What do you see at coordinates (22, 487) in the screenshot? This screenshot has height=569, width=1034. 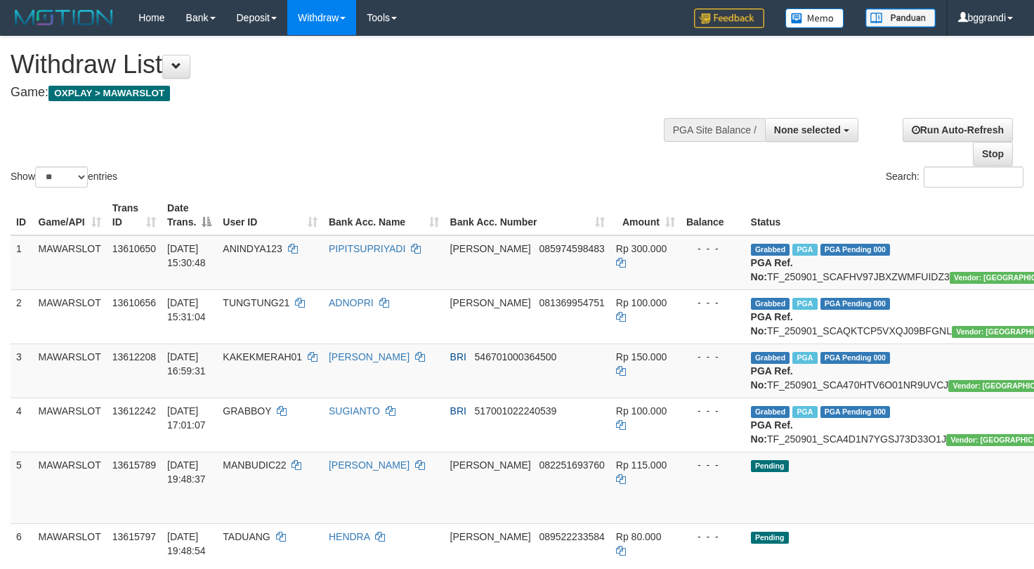 I see `td: 5` at bounding box center [22, 487].